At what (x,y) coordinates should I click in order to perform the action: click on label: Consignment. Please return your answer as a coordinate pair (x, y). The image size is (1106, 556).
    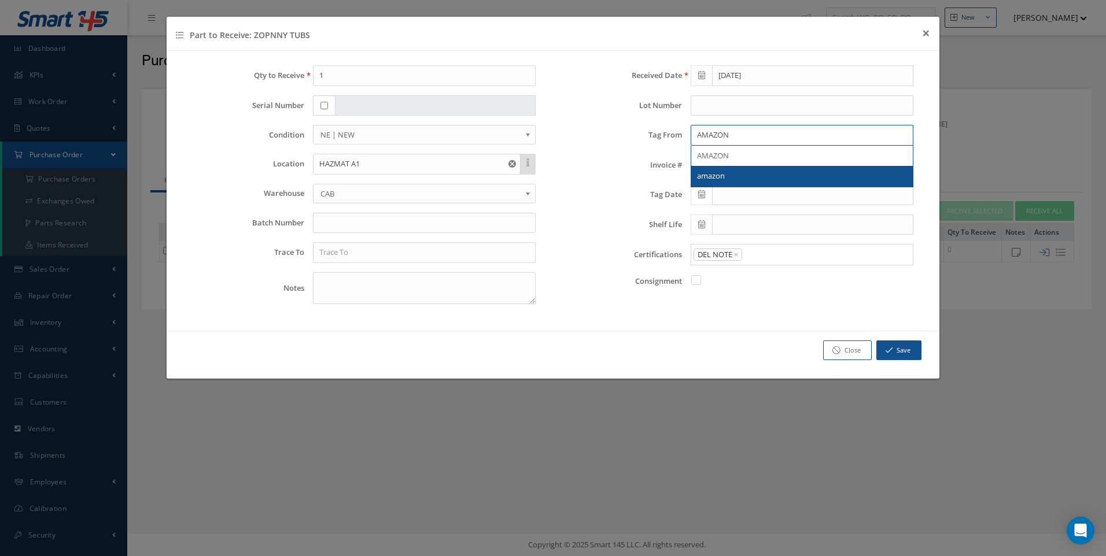
    Looking at the image, I should click on (622, 281).